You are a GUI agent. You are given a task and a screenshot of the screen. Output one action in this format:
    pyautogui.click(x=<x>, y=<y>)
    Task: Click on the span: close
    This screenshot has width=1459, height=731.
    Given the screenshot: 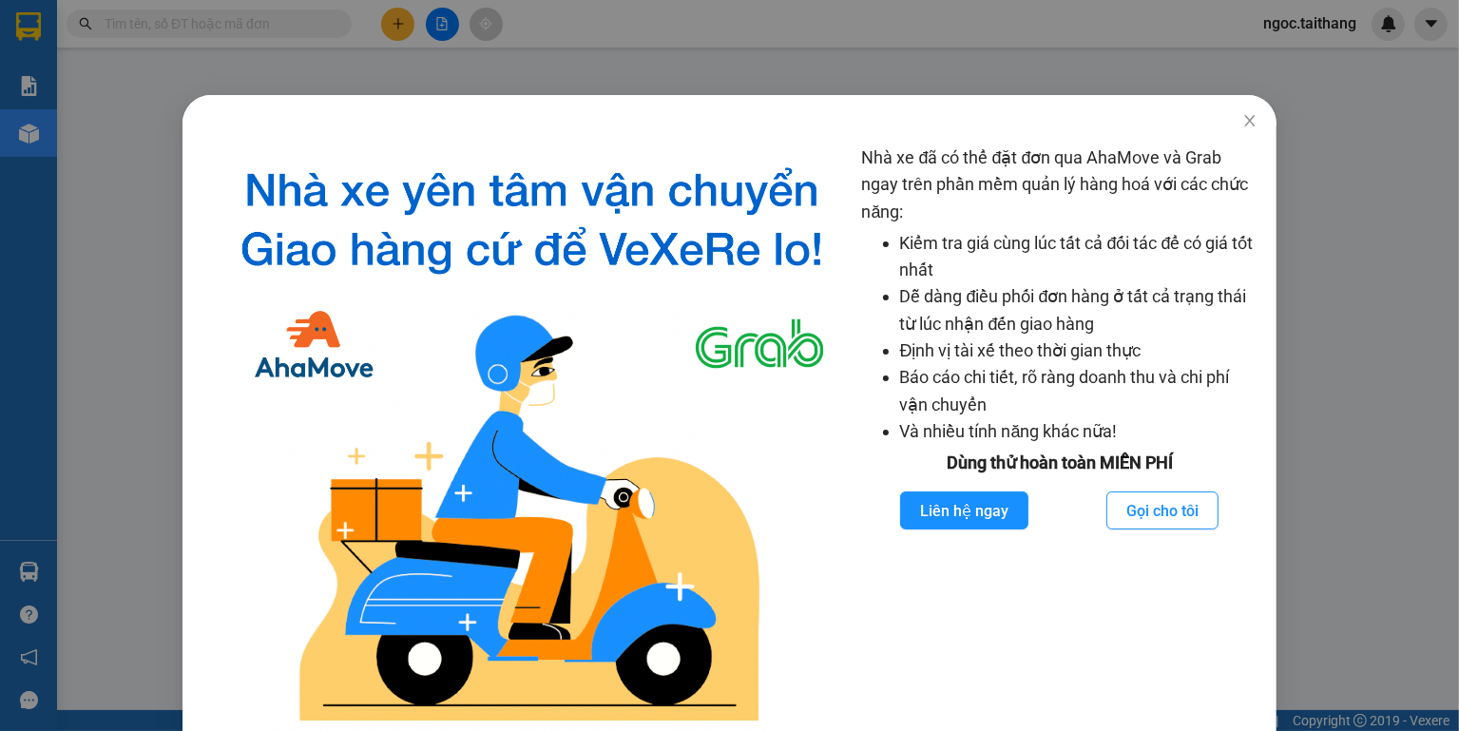 What is the action you would take?
    pyautogui.click(x=1250, y=121)
    